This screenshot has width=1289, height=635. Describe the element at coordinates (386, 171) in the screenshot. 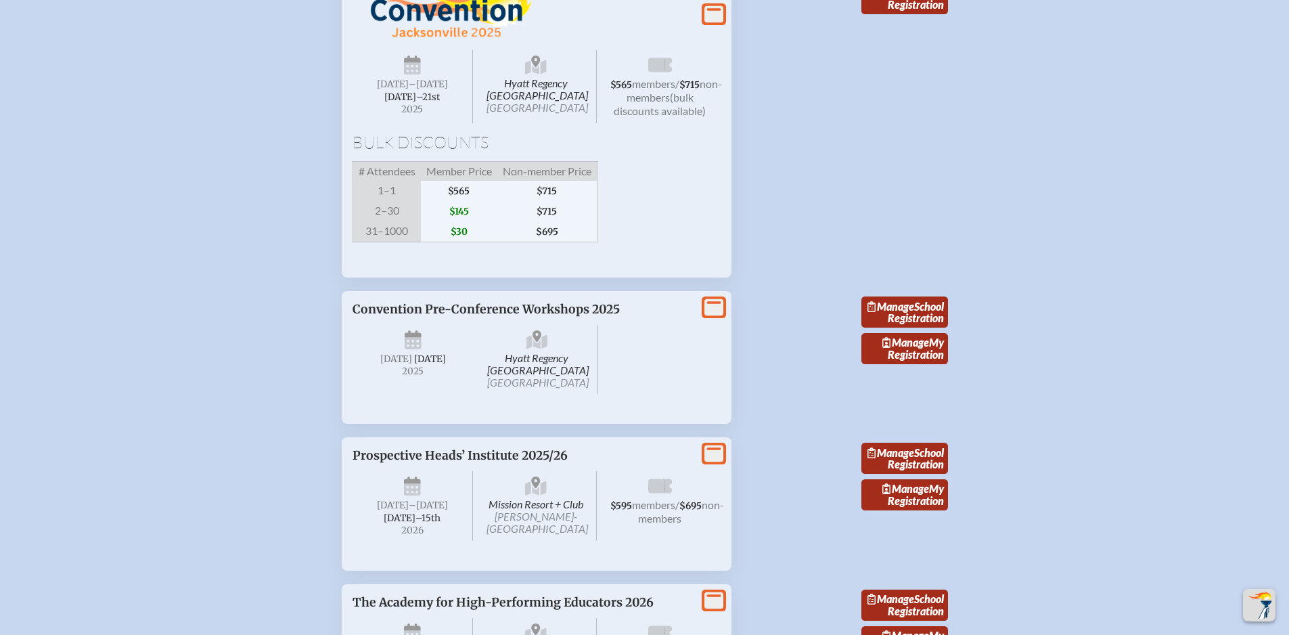

I see `span: # Attendees` at that location.